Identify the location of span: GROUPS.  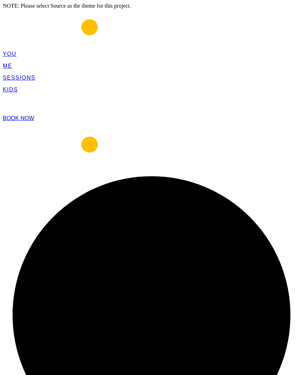
(16, 101).